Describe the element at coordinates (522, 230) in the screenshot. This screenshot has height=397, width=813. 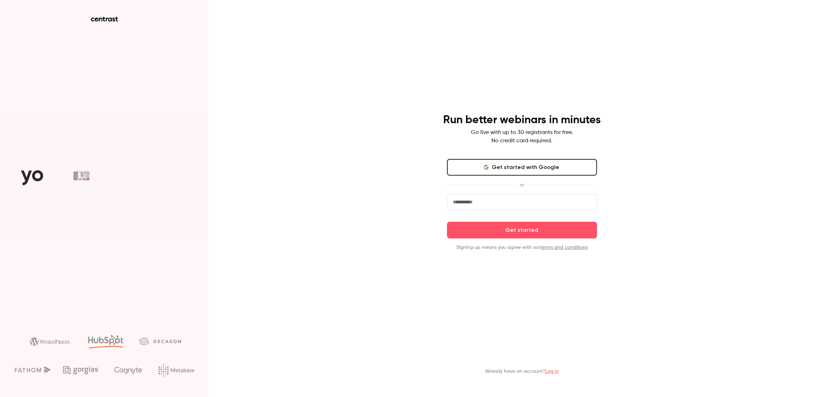
I see `button: Get started` at that location.